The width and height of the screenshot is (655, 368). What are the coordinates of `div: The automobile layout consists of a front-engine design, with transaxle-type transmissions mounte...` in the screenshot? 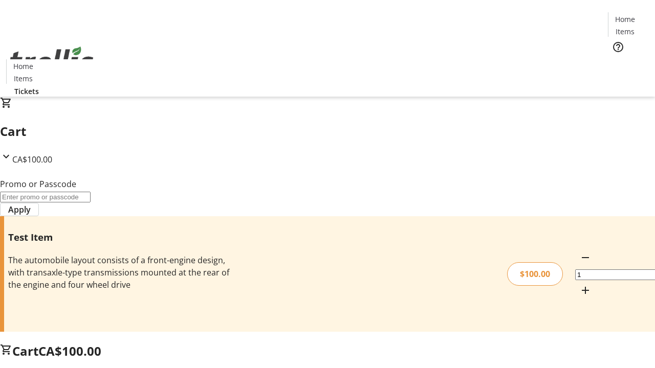 It's located at (120, 273).